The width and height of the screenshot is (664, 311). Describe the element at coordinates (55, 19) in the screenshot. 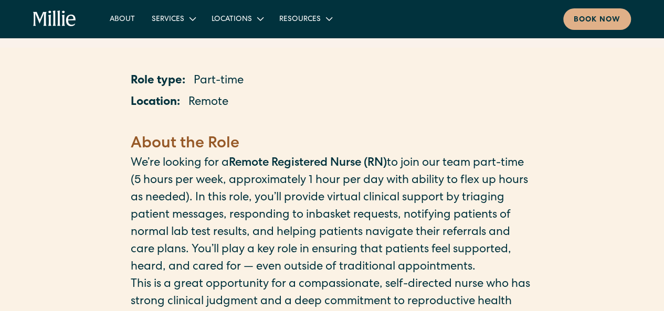

I see `a: home` at that location.